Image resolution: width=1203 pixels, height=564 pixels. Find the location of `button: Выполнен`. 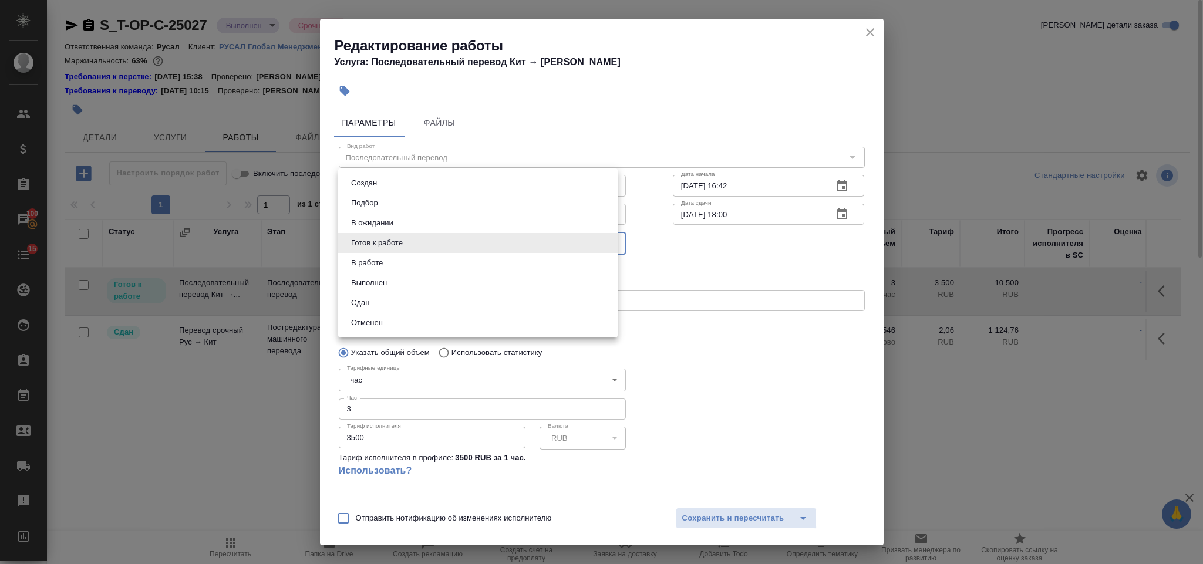

button: Выполнен is located at coordinates (369, 283).